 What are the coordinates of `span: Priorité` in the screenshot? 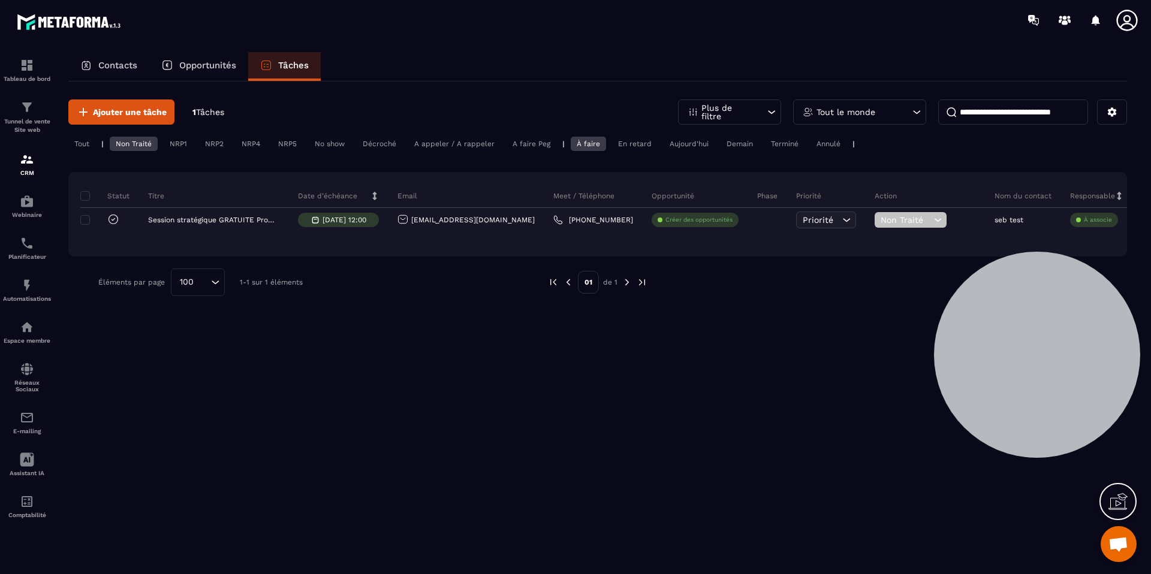 It's located at (818, 220).